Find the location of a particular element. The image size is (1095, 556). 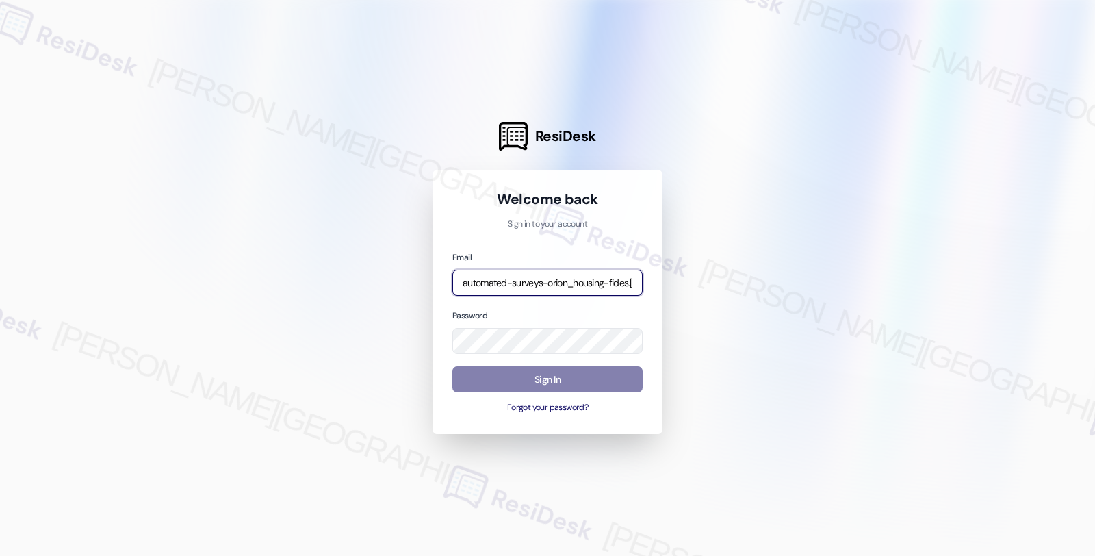

img: ResiDesk Logo is located at coordinates (513, 136).